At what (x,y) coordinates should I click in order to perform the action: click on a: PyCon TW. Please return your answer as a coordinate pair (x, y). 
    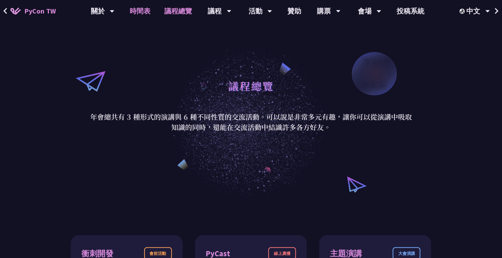
    Looking at the image, I should click on (33, 11).